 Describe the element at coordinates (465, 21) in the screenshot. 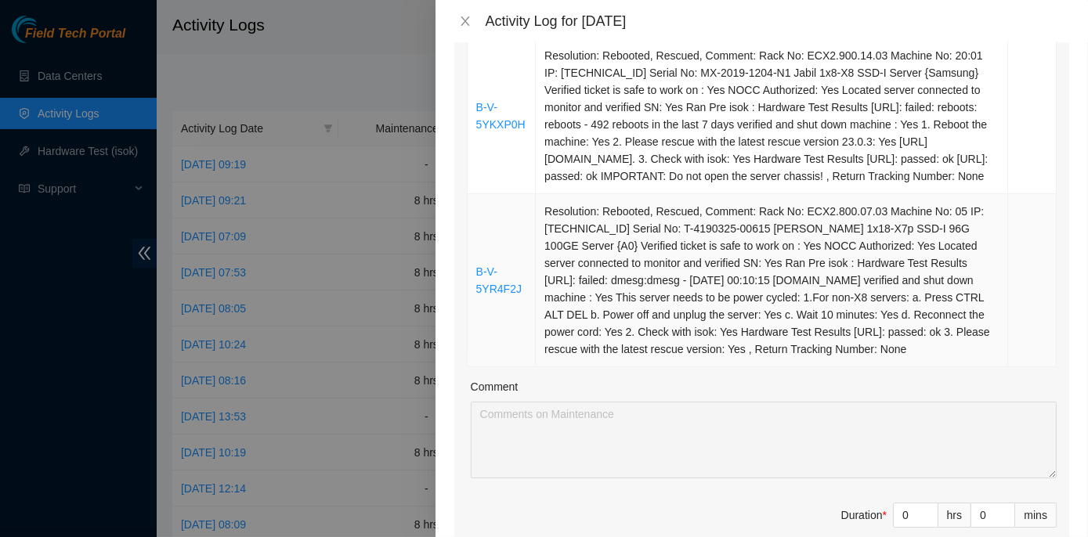

I see `button: Close` at that location.